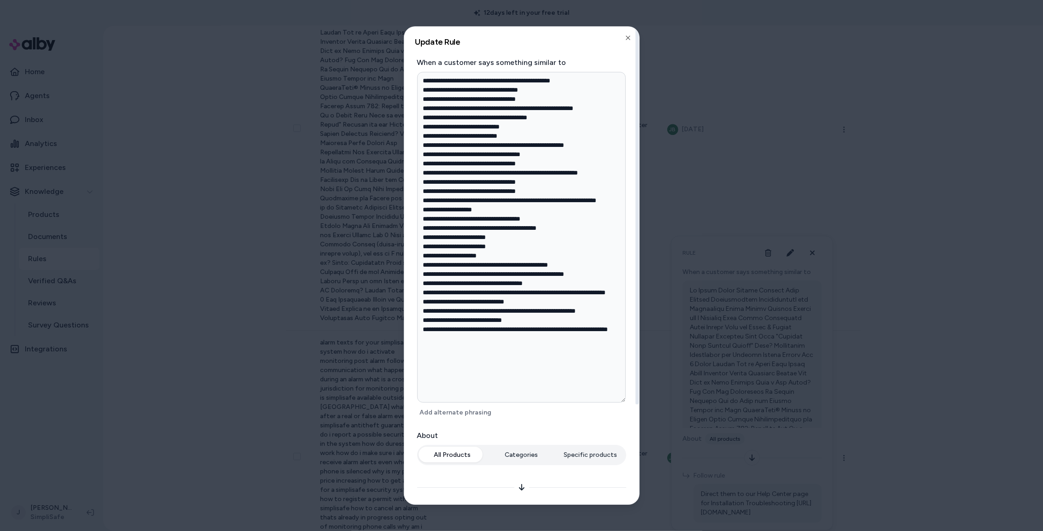  Describe the element at coordinates (456, 413) in the screenshot. I see `button: Add alternate phrasing` at that location.